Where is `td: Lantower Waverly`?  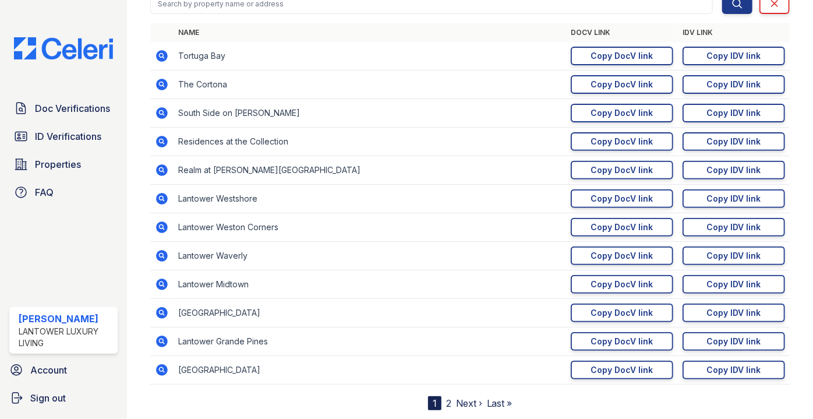 td: Lantower Waverly is located at coordinates (370, 256).